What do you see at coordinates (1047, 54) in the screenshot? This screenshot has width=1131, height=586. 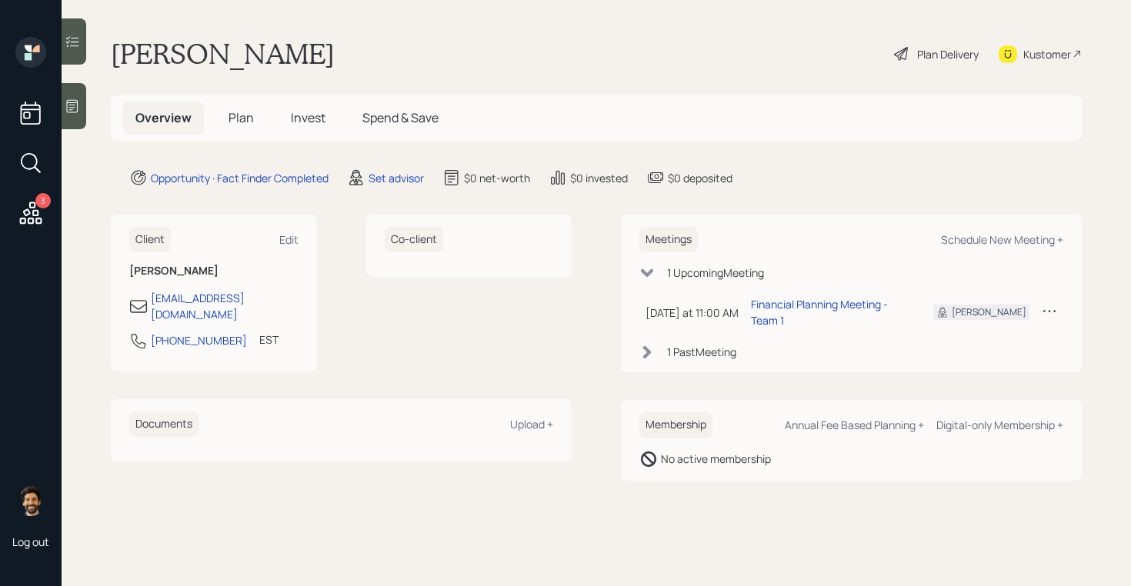 I see `div: Kustomer` at bounding box center [1047, 54].